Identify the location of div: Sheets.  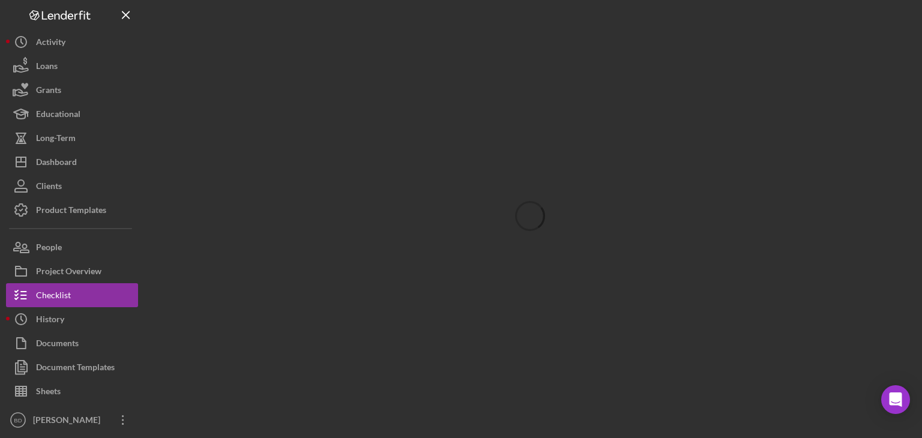
(48, 392).